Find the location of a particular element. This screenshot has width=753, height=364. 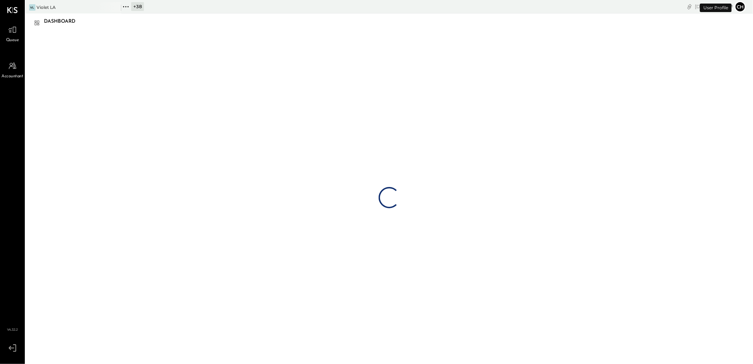

a: Accountant is located at coordinates (12, 69).